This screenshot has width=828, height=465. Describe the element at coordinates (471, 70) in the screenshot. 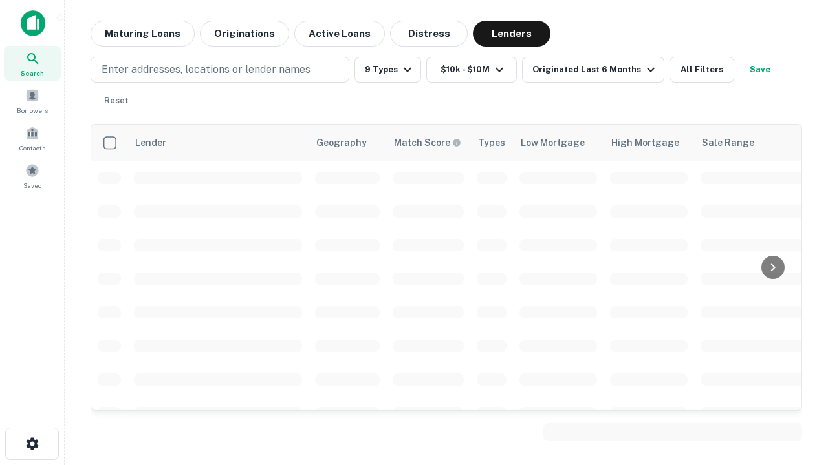

I see `button: $10k - $10M` at that location.